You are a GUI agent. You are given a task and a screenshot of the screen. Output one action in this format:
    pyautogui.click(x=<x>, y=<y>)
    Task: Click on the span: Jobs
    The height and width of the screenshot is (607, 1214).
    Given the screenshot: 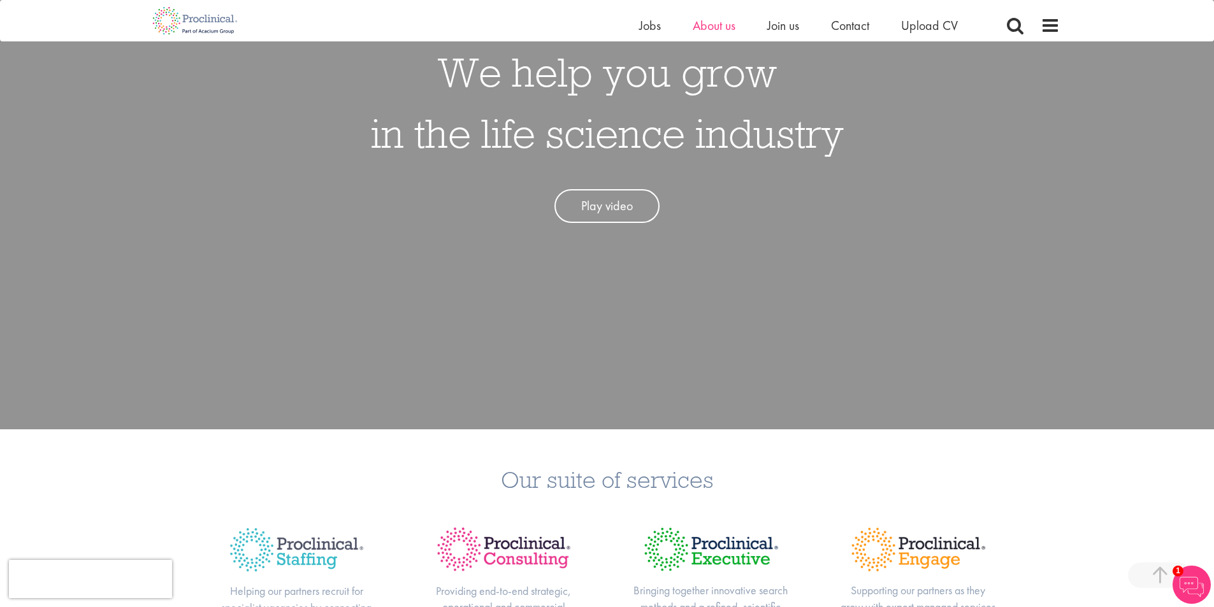 What is the action you would take?
    pyautogui.click(x=650, y=25)
    